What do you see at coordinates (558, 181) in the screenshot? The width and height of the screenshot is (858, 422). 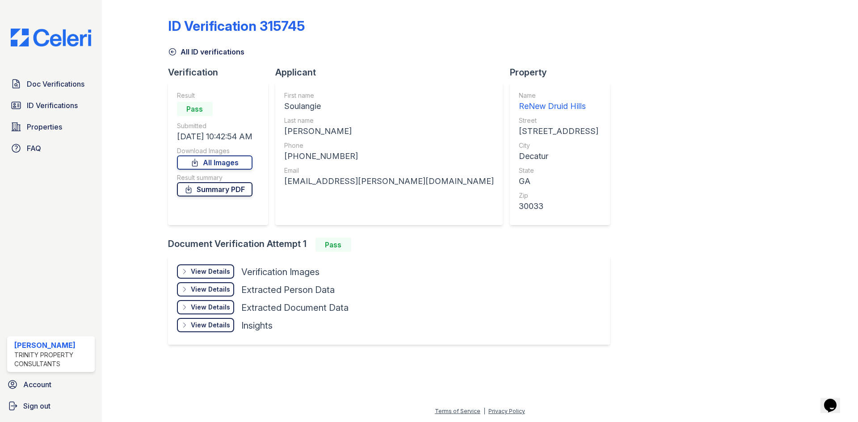 I see `div: GA` at bounding box center [558, 181].